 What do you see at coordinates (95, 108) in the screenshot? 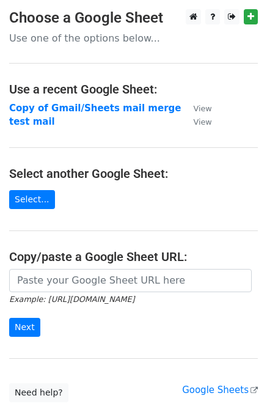
I see `strong: Copy of Gmail/Sheets mail merge` at bounding box center [95, 108].